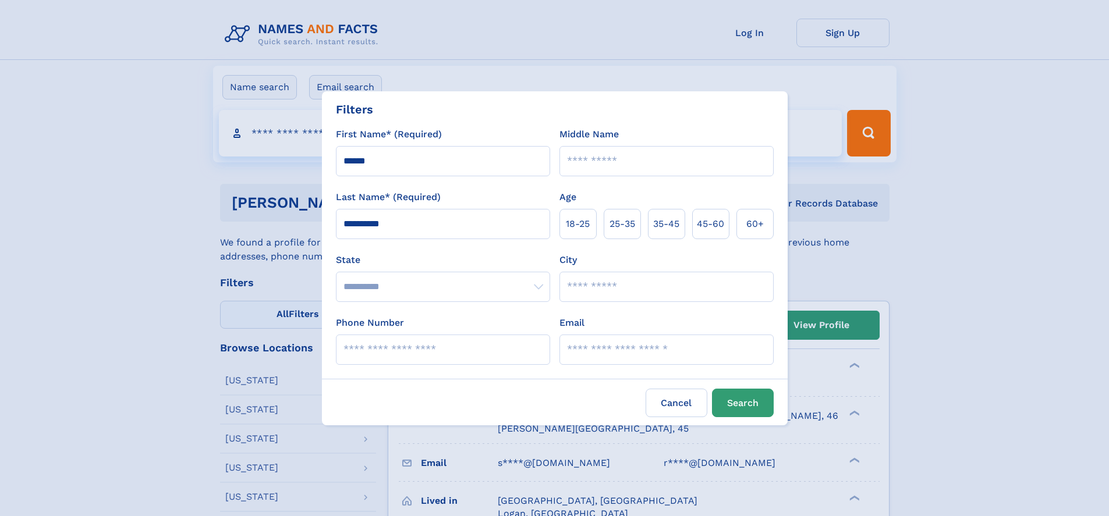 The height and width of the screenshot is (516, 1109). What do you see at coordinates (388, 197) in the screenshot?
I see `label: Last Name* (Required)` at bounding box center [388, 197].